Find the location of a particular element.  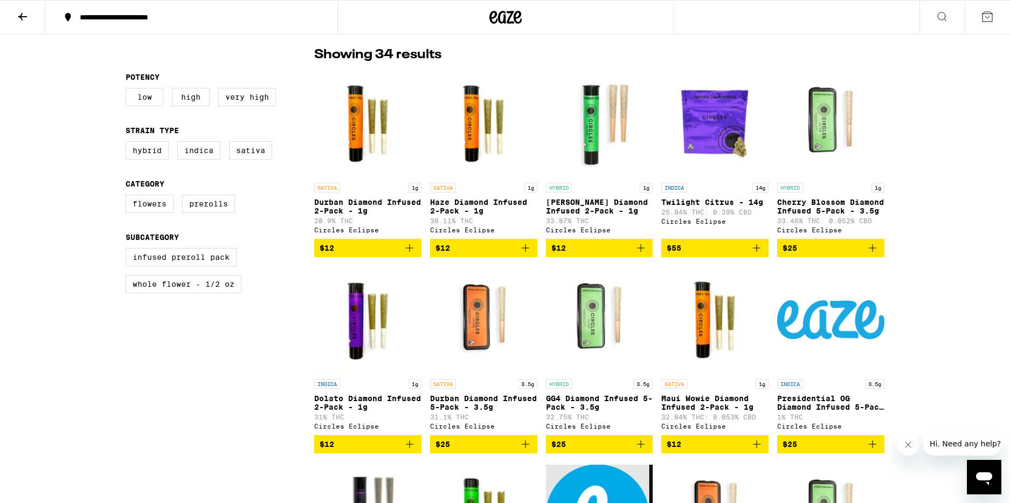

p: 30.11% THC is located at coordinates (484, 220).